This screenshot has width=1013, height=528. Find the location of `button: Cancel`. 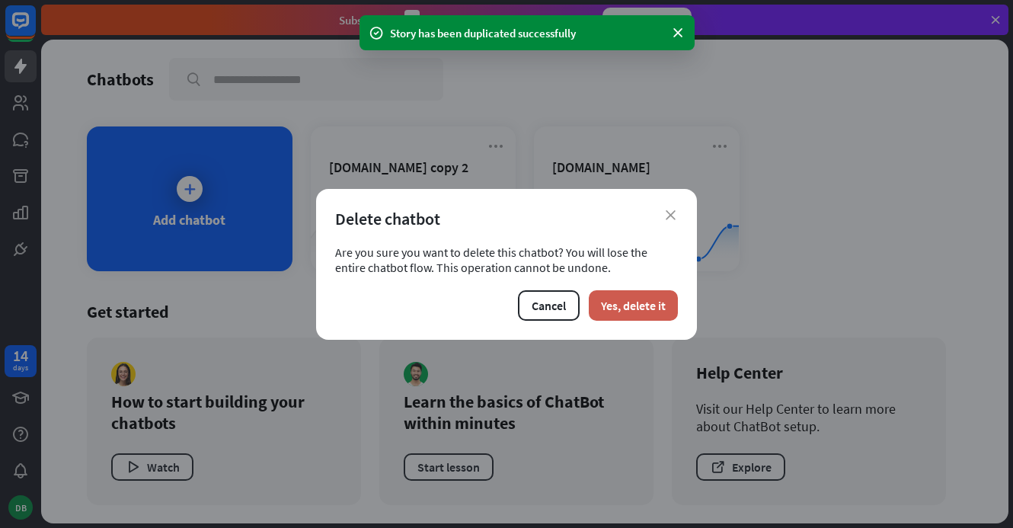

button: Cancel is located at coordinates (548, 305).